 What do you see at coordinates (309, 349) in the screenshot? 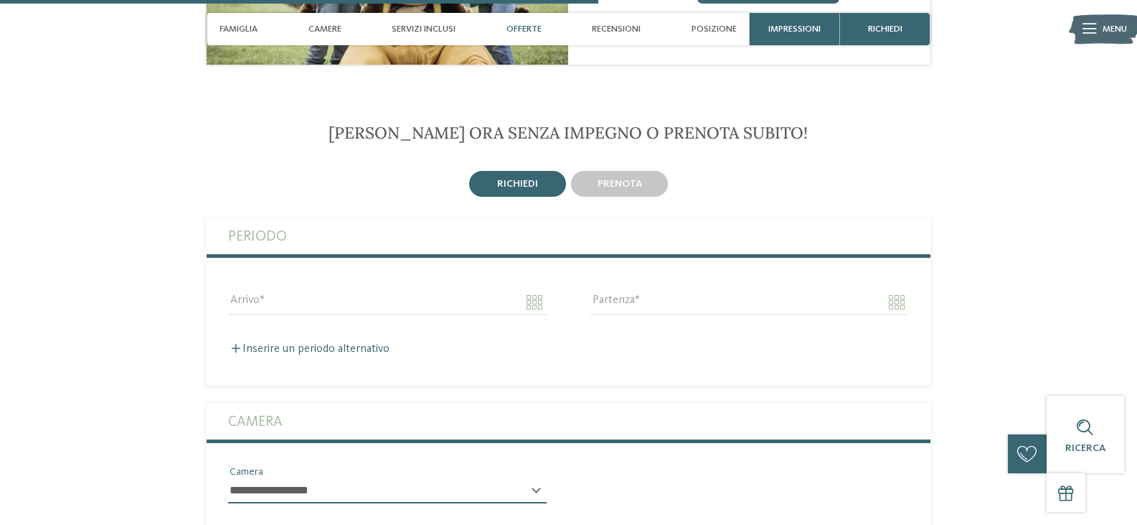
I see `label: Inserire un periodo alternativo` at bounding box center [309, 349].